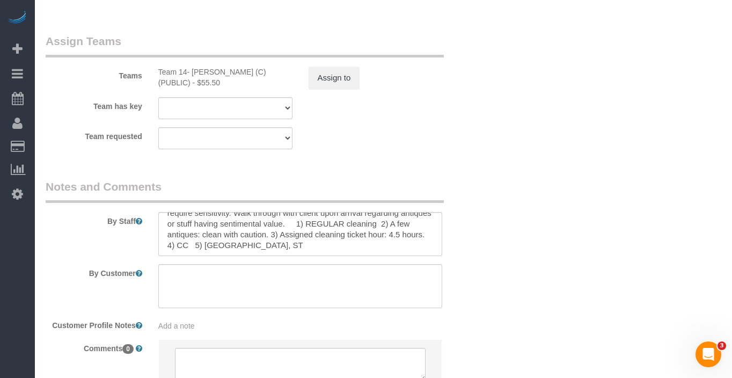 This screenshot has height=378, width=732. I want to click on legend: Assign Teams, so click(245, 45).